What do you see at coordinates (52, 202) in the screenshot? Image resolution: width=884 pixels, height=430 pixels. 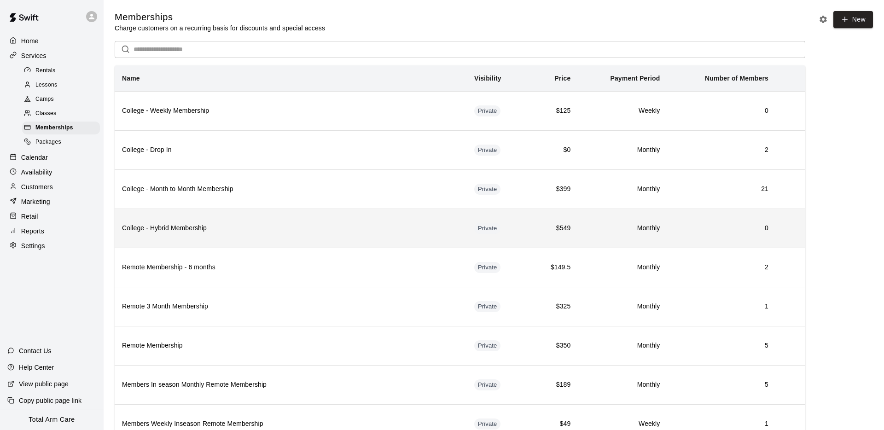 I see `a: Marketing` at bounding box center [52, 202].